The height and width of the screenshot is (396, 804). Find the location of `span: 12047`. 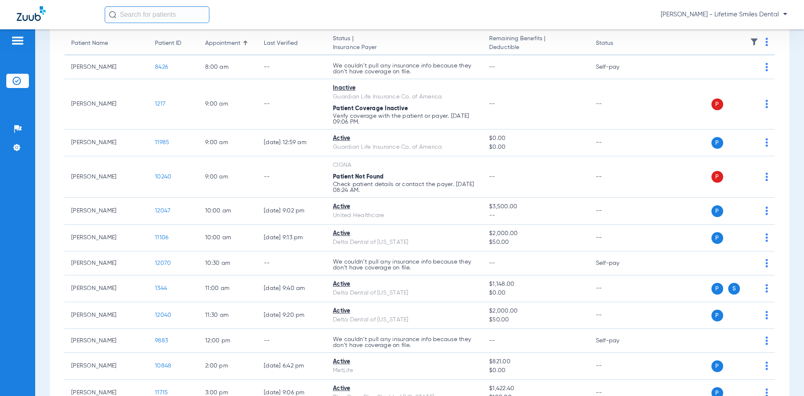

span: 12047 is located at coordinates (163, 211).